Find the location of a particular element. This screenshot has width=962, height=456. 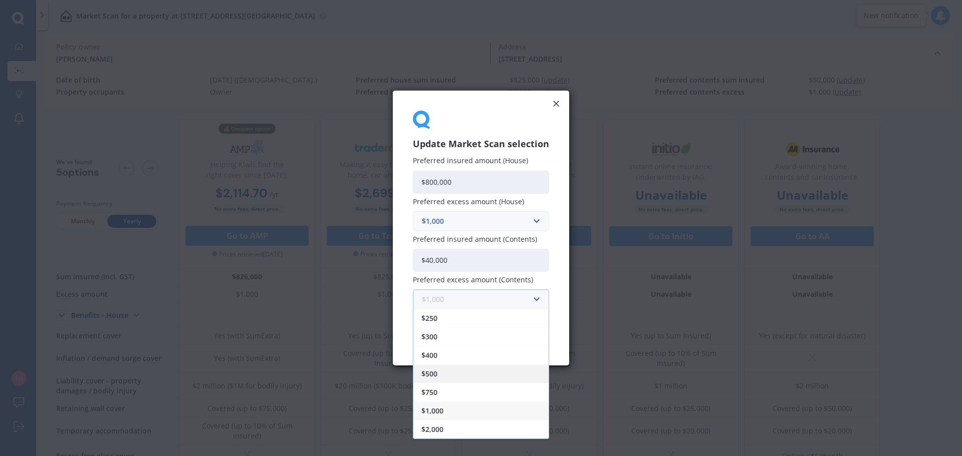

span: $1,000 is located at coordinates (432, 411).